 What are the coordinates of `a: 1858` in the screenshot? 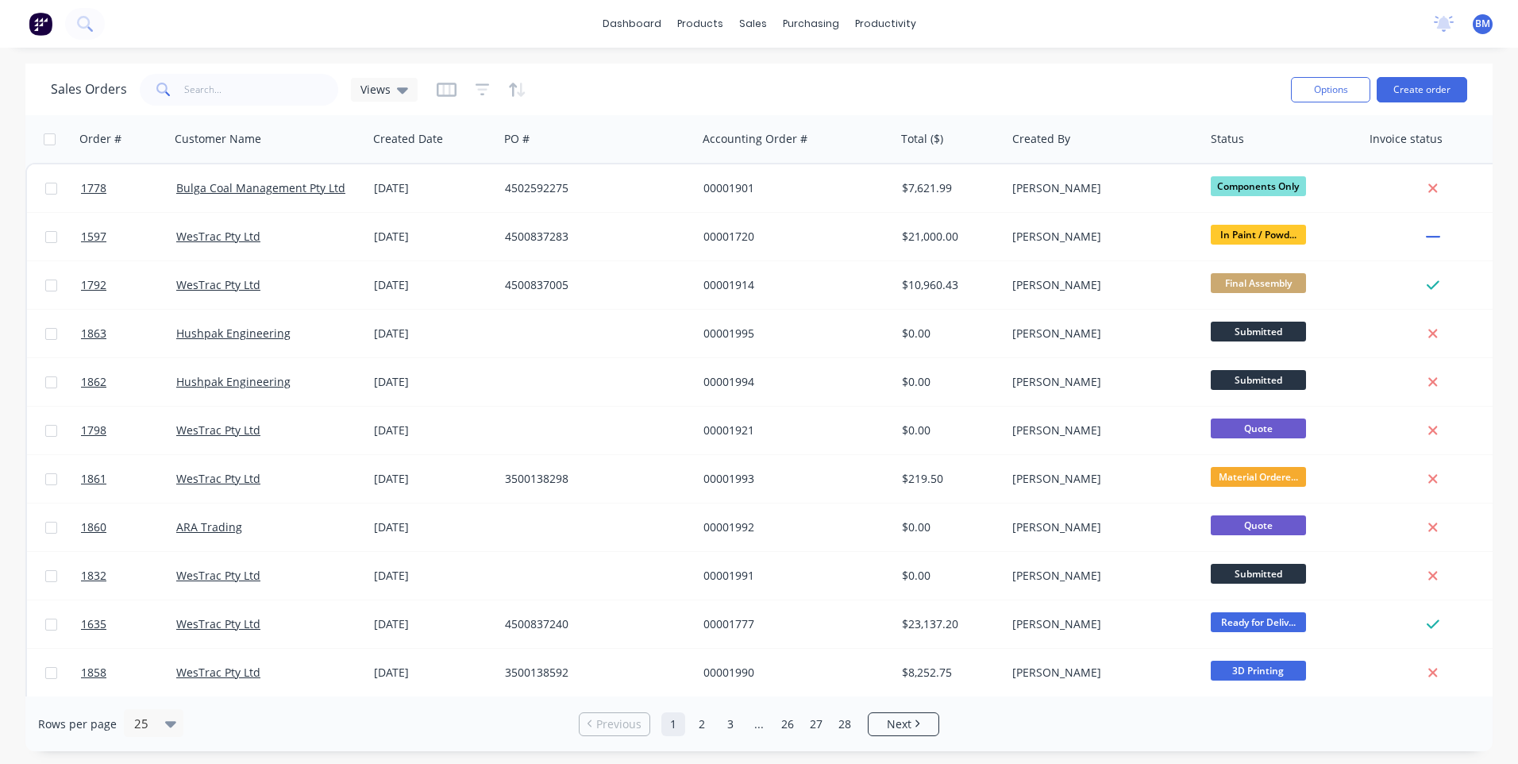 It's located at (129, 672).